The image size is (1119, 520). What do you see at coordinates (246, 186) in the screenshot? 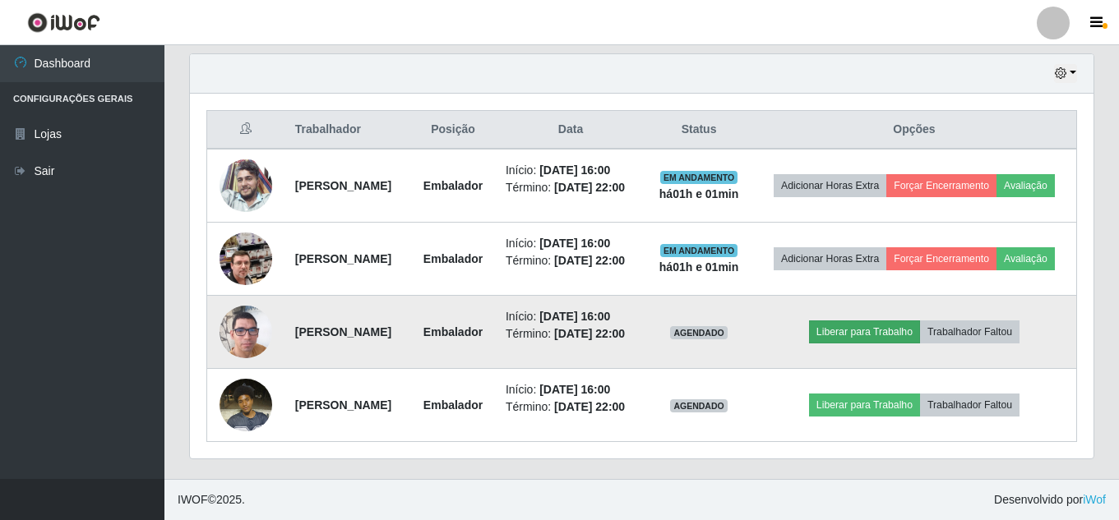
I see `img: 1646132801088.jpeg` at bounding box center [246, 186].